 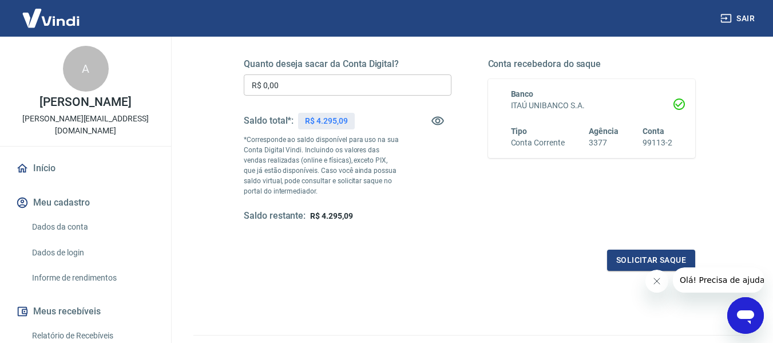 What do you see at coordinates (92, 278) in the screenshot?
I see `a: Informe de rendimentos` at bounding box center [92, 278].